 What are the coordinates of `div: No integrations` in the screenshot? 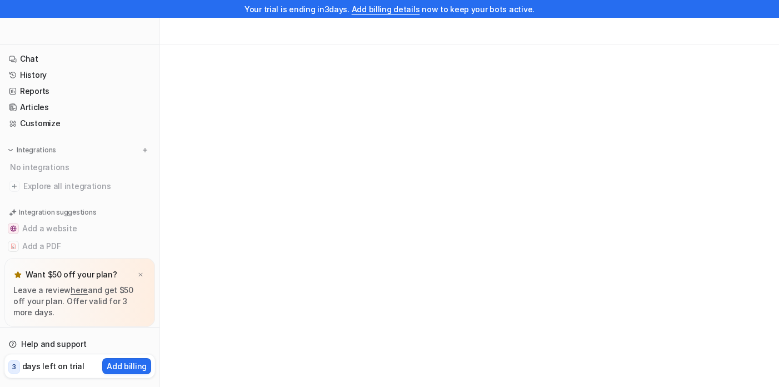 It's located at (81, 167).